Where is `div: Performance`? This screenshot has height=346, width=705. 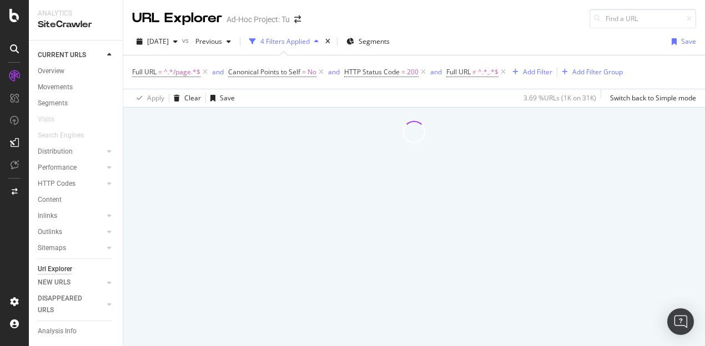 div: Performance is located at coordinates (57, 168).